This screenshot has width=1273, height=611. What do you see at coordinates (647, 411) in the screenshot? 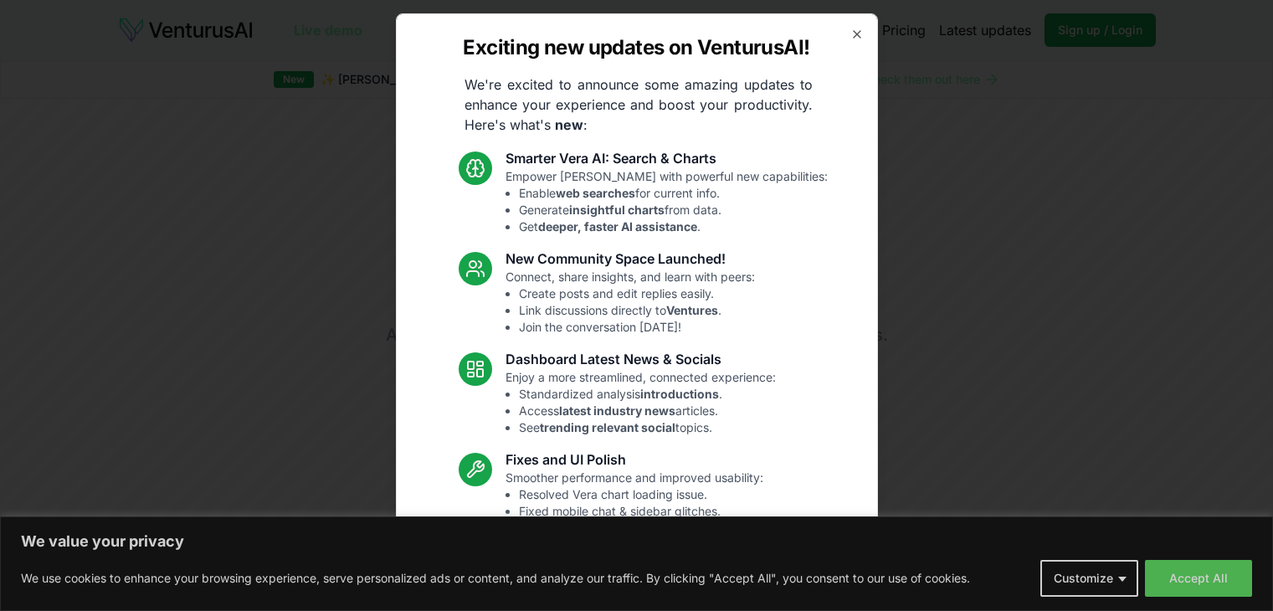
I see `li: Access articles.` at bounding box center [647, 411].